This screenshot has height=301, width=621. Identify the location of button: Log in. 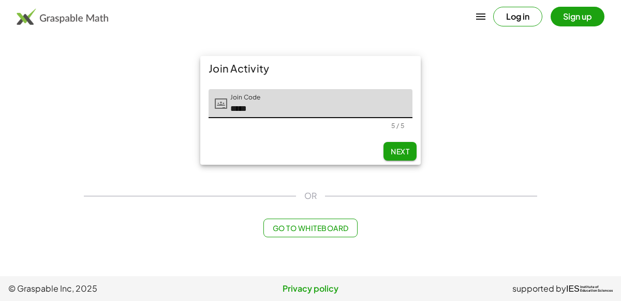
(517, 17).